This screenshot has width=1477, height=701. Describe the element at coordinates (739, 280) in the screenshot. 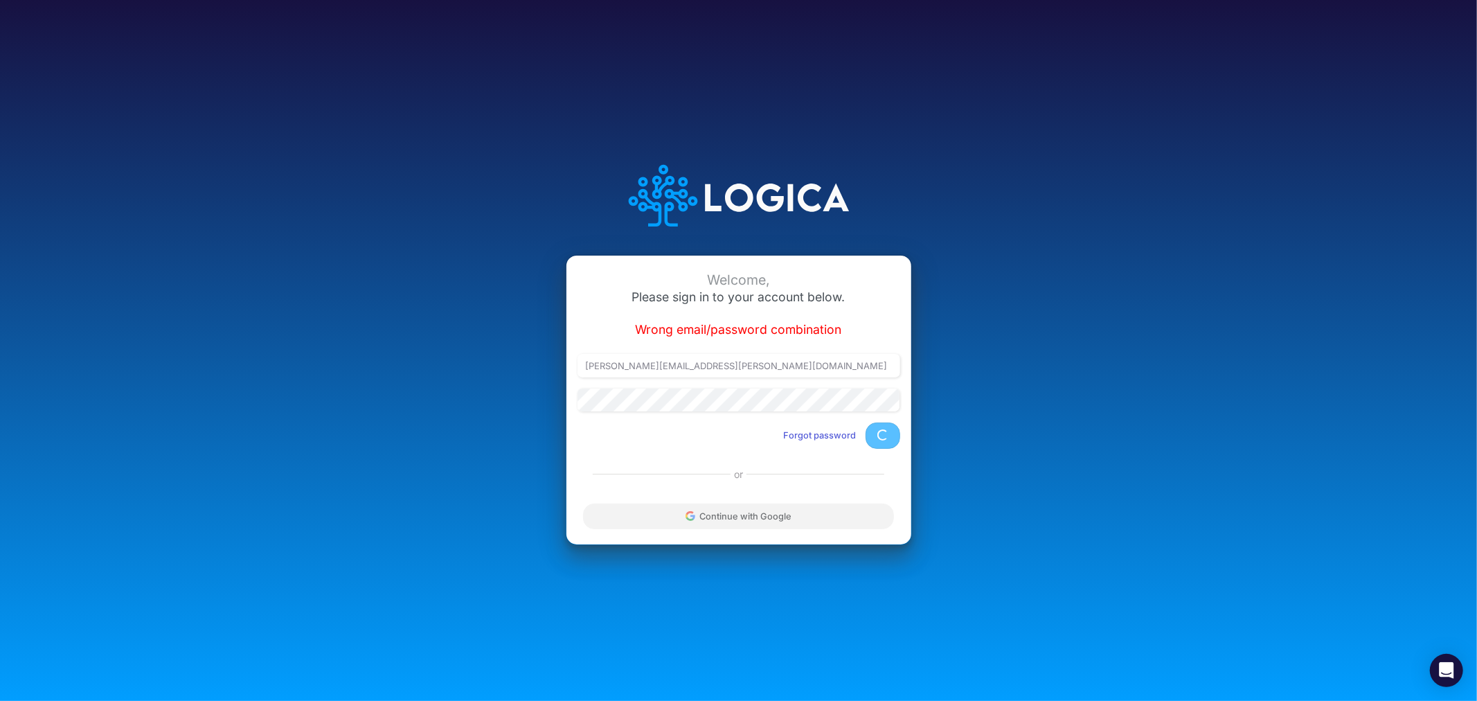

I see `div: Welcome,` at that location.